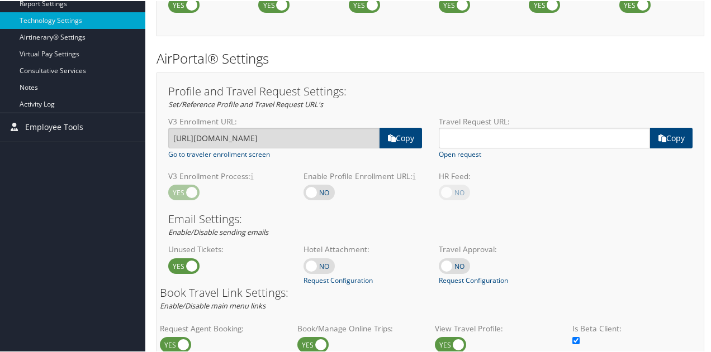 This screenshot has width=711, height=352. Describe the element at coordinates (430, 218) in the screenshot. I see `h3: Email Settings:` at that location.